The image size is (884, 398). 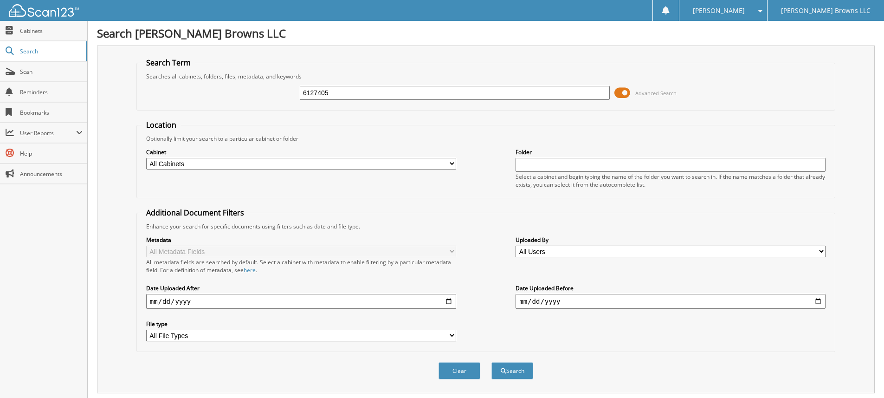 What do you see at coordinates (459, 370) in the screenshot?
I see `button: Clear` at bounding box center [459, 370].